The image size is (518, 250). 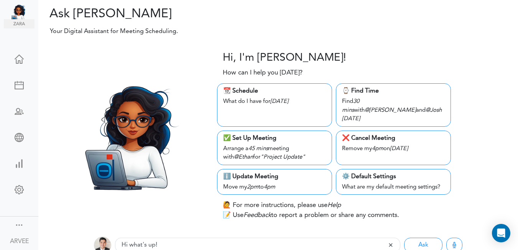 I want to click on i: 2pm, so click(x=253, y=187).